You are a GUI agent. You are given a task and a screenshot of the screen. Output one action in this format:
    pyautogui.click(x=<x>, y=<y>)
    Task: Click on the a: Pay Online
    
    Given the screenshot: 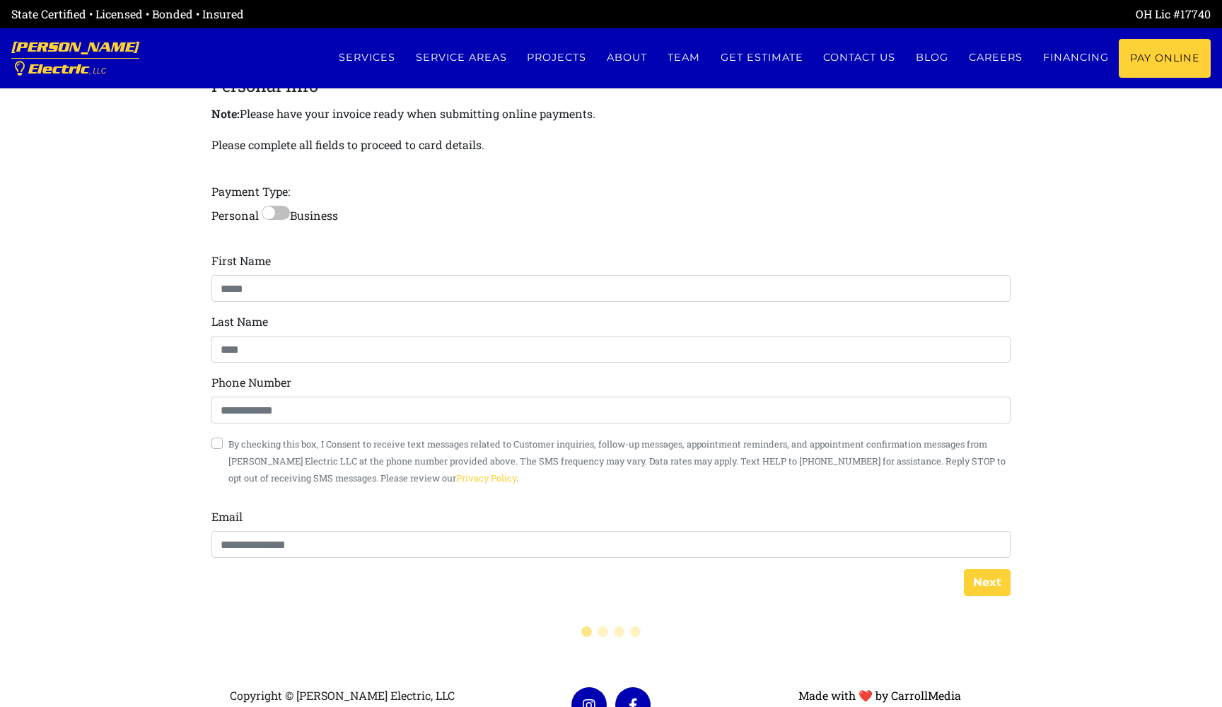 What is the action you would take?
    pyautogui.click(x=1165, y=58)
    